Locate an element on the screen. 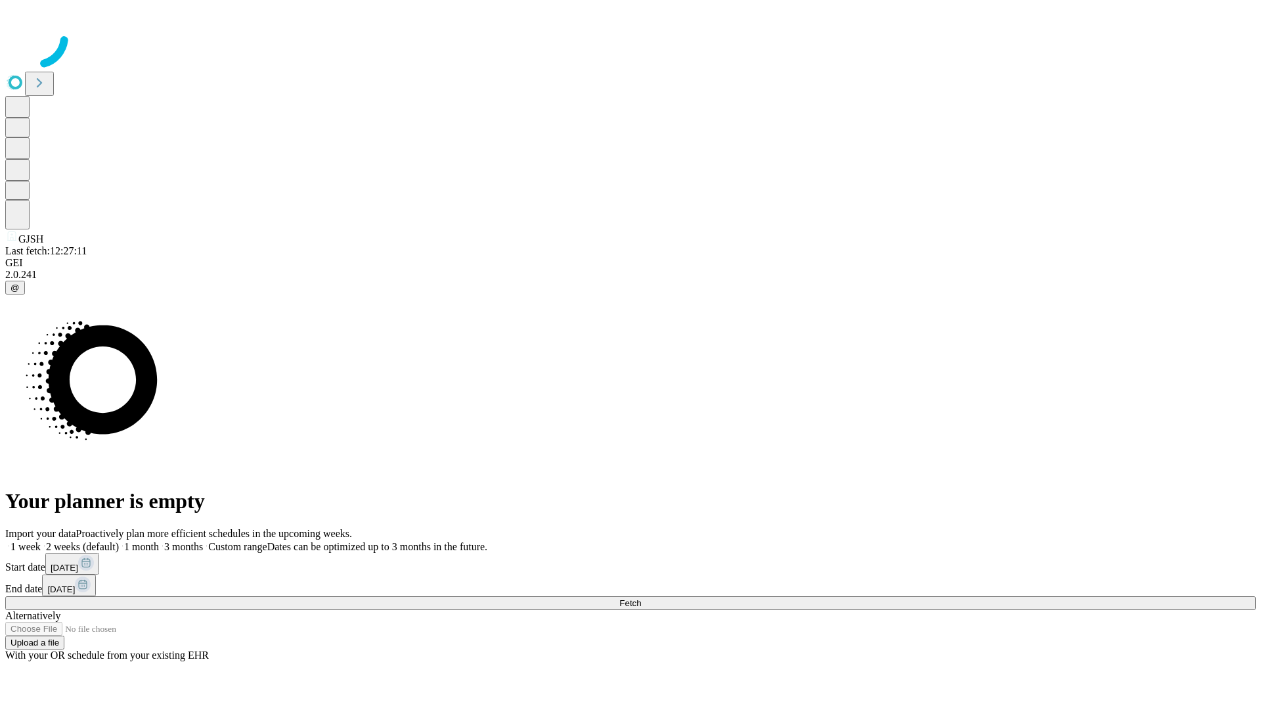 The height and width of the screenshot is (710, 1261). span: Alternatively is located at coordinates (33, 615).